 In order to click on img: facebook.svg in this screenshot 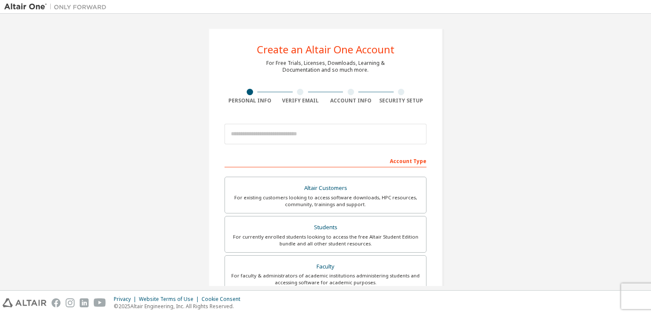, I will do `click(56, 302)`.